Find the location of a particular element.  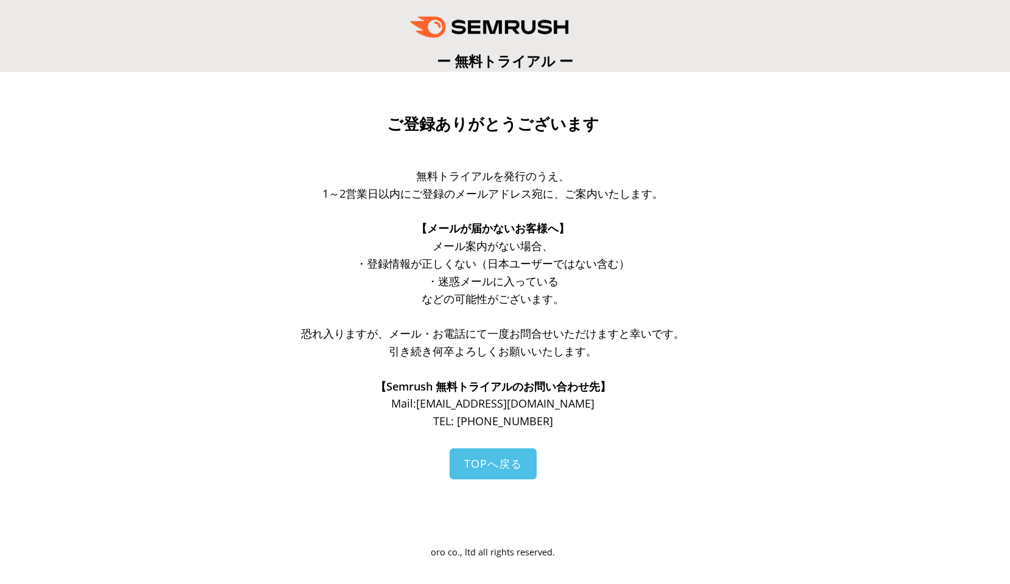

span: 引き続き何卒よろしくお願いいたします。 is located at coordinates (493, 351).